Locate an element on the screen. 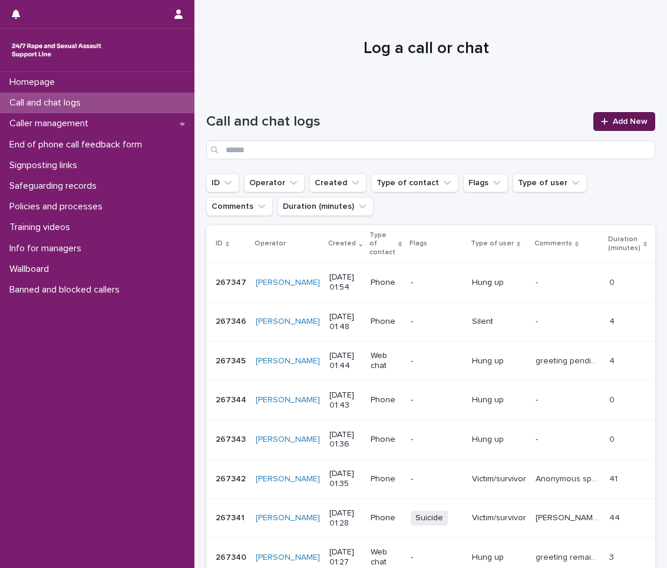 The height and width of the screenshot is (568, 667). button: Created is located at coordinates (338, 183).